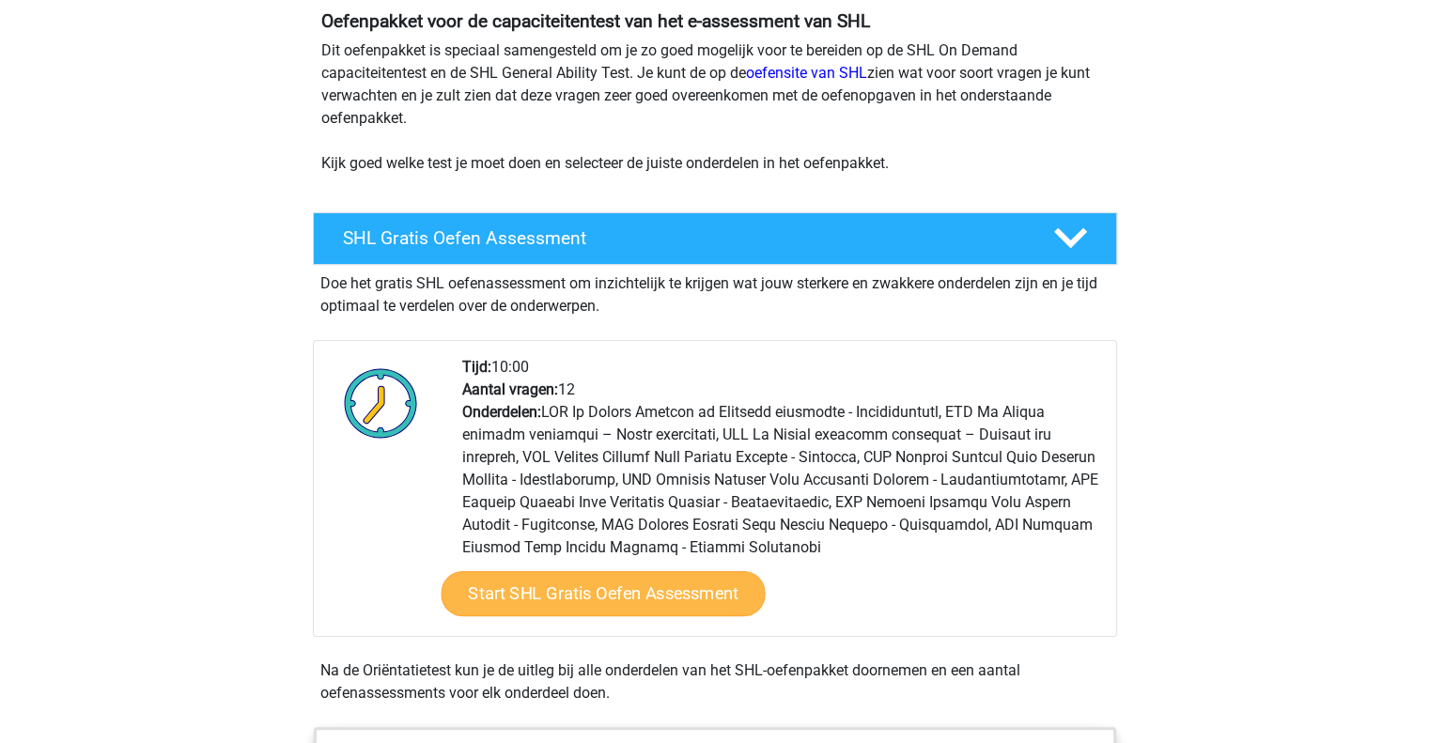  I want to click on b: Oefenpakket voor de capaciteitentest van het e-assessment van SHL, so click(596, 21).